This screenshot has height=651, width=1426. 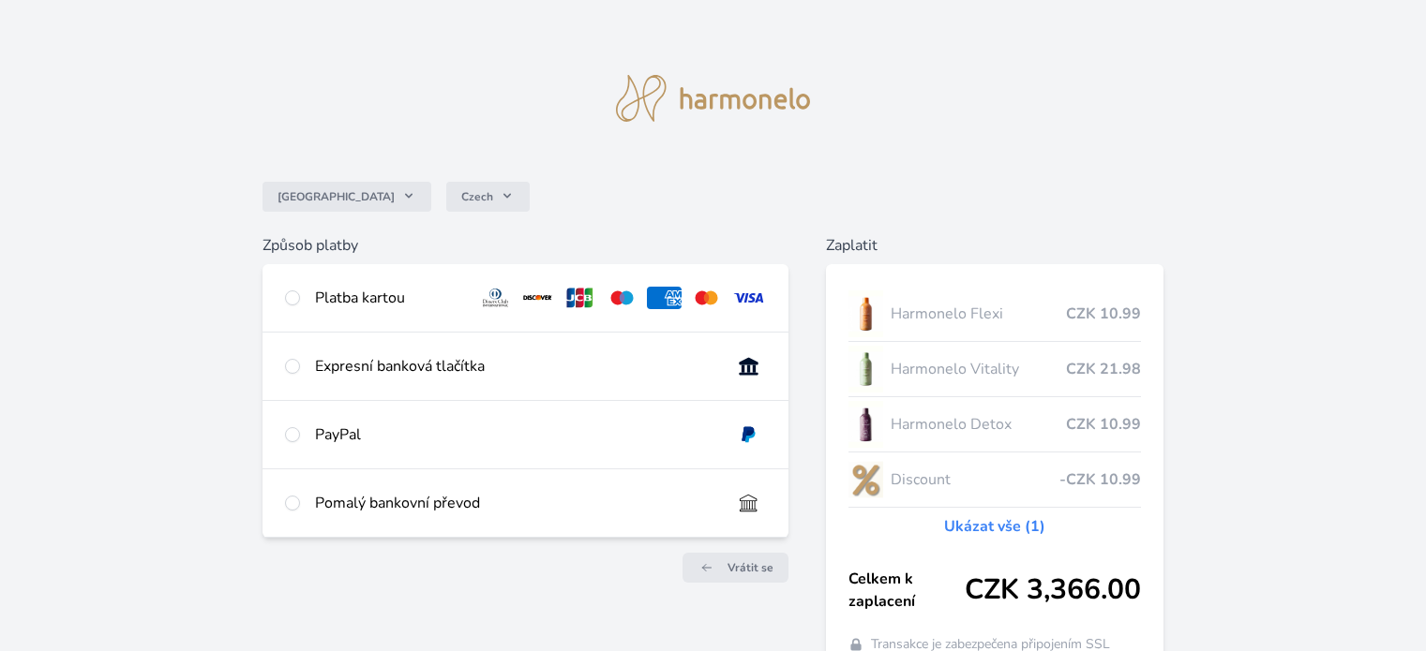 What do you see at coordinates (994, 527) in the screenshot?
I see `a: Ukázat vše (1)` at bounding box center [994, 527].